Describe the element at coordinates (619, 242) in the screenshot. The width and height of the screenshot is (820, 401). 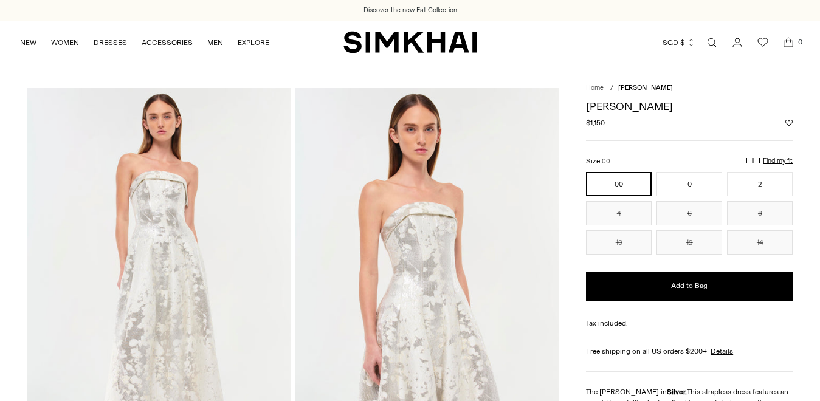
I see `button: 10` at that location.